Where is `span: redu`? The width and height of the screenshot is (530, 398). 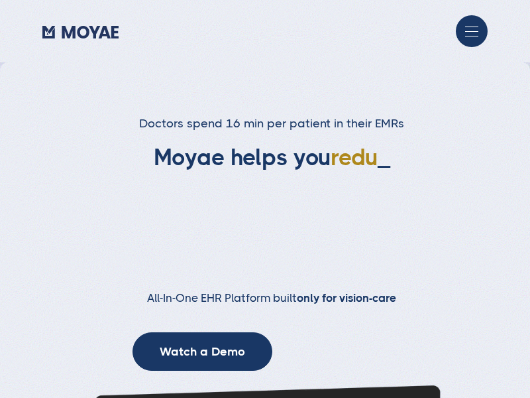 span: redu is located at coordinates (354, 157).